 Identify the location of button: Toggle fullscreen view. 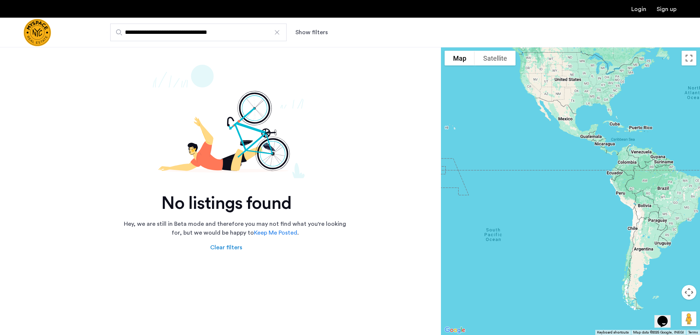
(689, 58).